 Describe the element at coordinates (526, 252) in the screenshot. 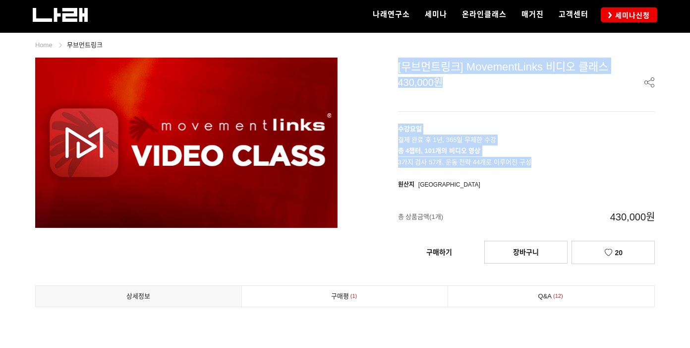

I see `a: 장바구니` at that location.